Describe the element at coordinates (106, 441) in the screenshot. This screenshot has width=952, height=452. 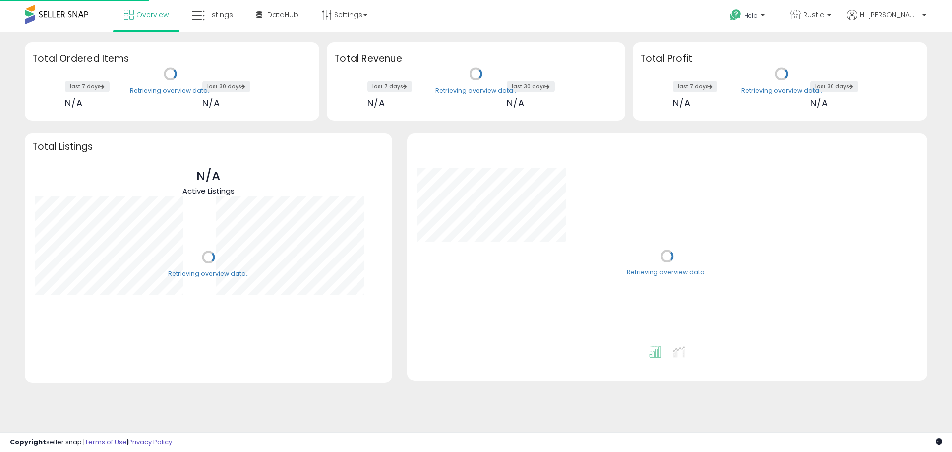
I see `a: Terms of Use` at that location.